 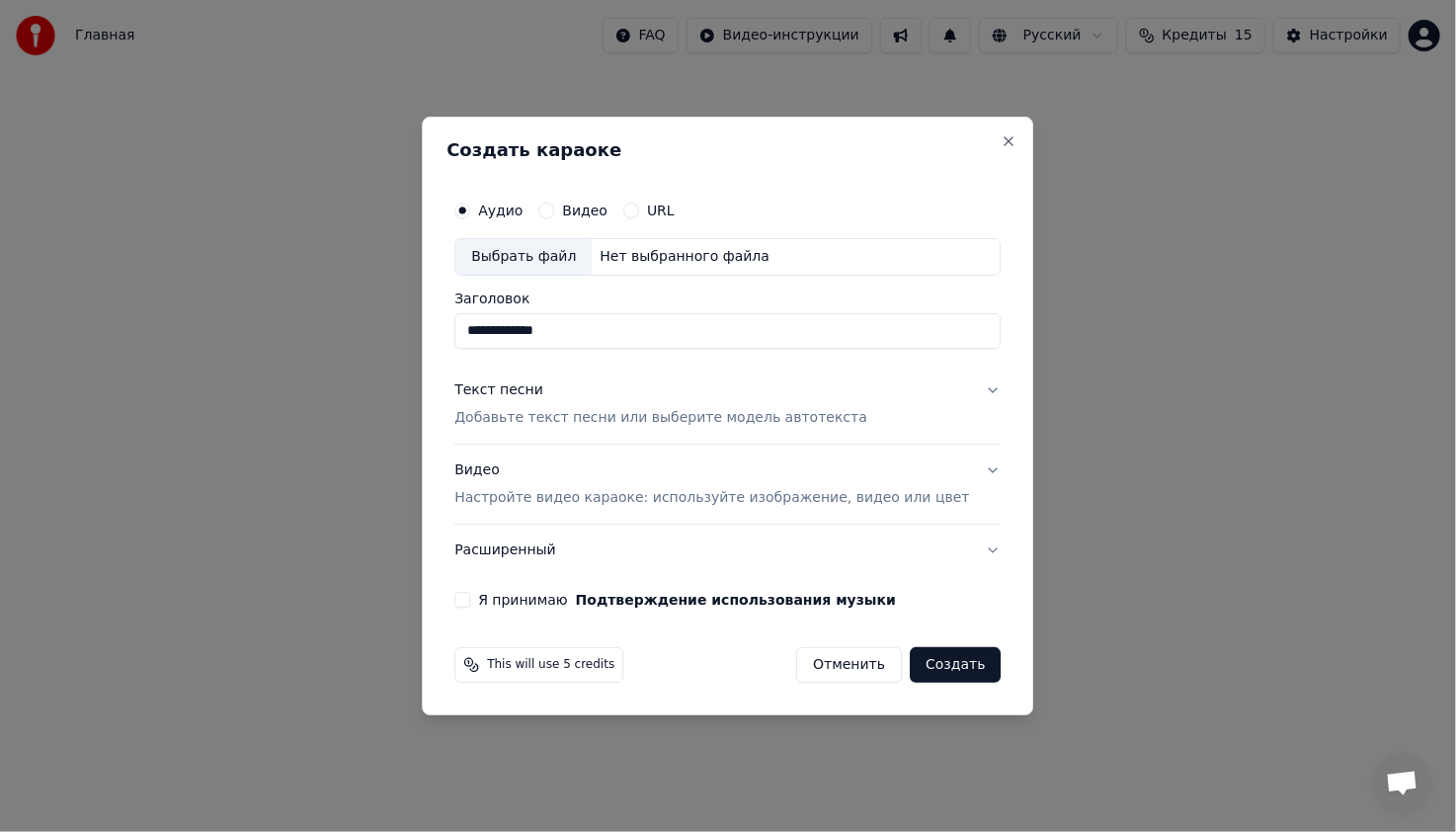 What do you see at coordinates (728, 485) in the screenshot?
I see `button: ВидеоНастройте видео караоке: используйте изображение, видео или цвет` at bounding box center [728, 485].